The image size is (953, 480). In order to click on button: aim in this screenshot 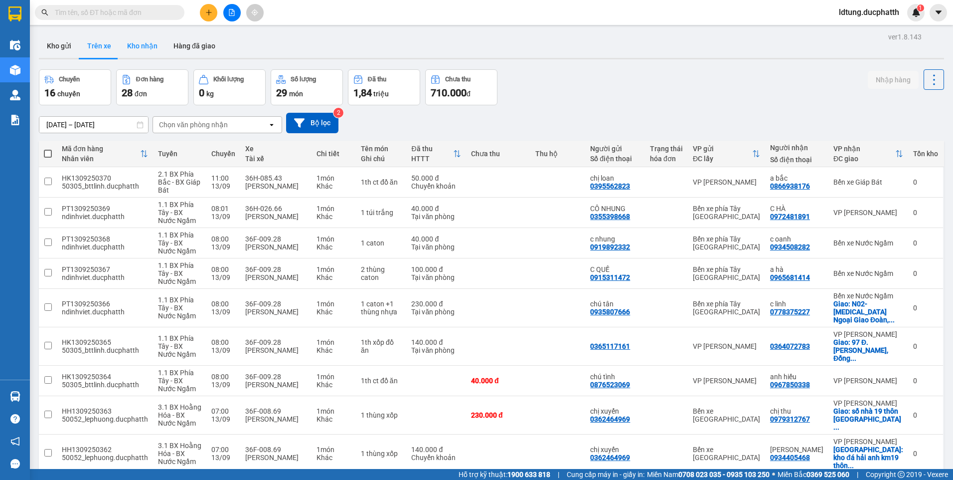, I will do `click(255, 12)`.